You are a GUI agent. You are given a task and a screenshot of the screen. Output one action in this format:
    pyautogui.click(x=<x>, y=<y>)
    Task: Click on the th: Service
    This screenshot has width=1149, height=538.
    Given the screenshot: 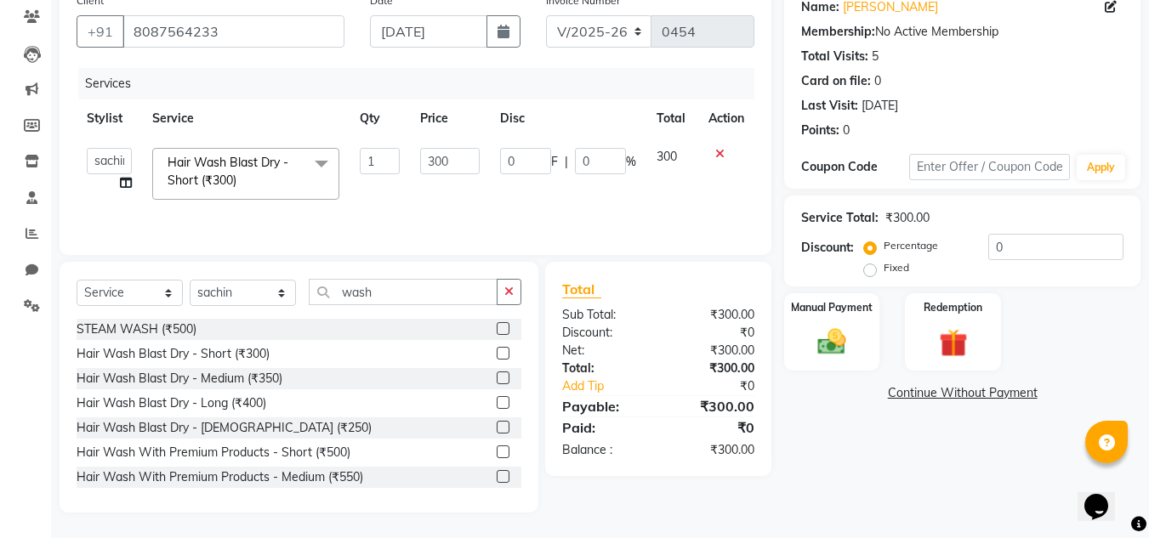 What is the action you would take?
    pyautogui.click(x=246, y=118)
    